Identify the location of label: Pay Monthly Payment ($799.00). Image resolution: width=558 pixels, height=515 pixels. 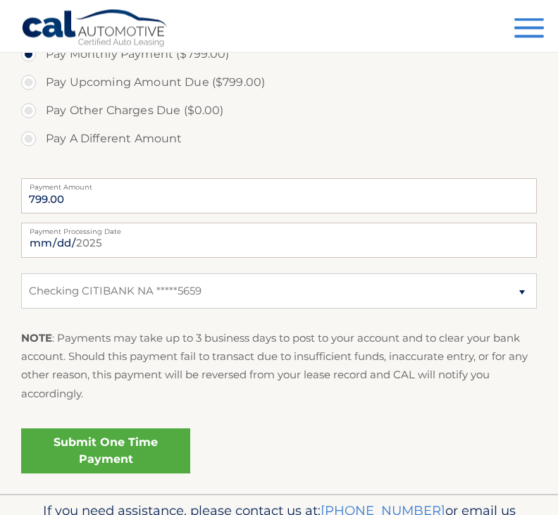
(279, 55).